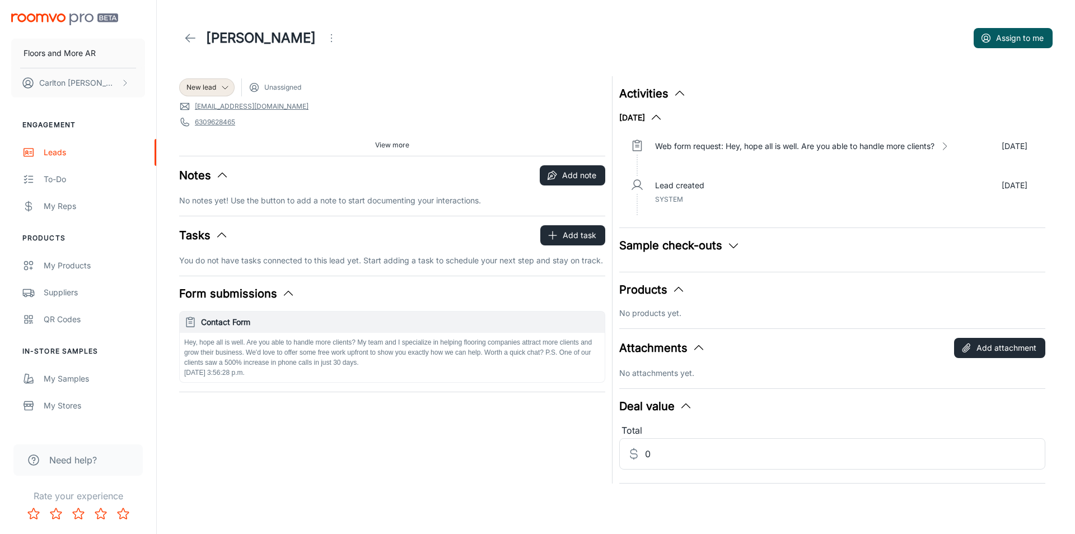 Image resolution: width=1075 pixels, height=534 pixels. What do you see at coordinates (94, 406) in the screenshot?
I see `div: My Stores` at bounding box center [94, 406].